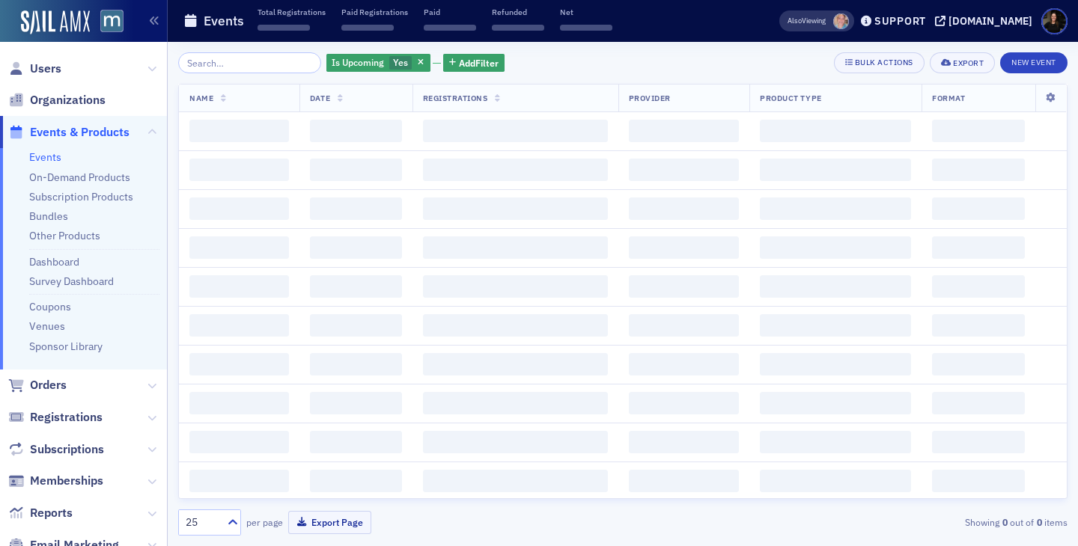 The height and width of the screenshot is (546, 1078). What do you see at coordinates (49, 216) in the screenshot?
I see `a: Bundles` at bounding box center [49, 216].